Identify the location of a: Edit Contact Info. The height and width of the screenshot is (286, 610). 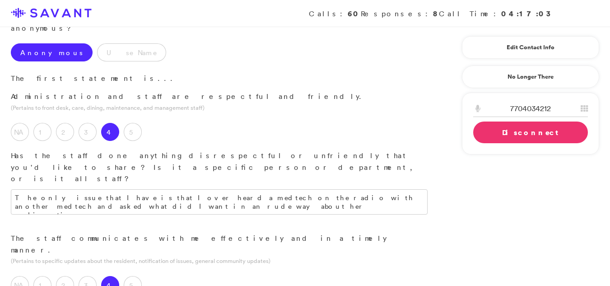
(531, 47).